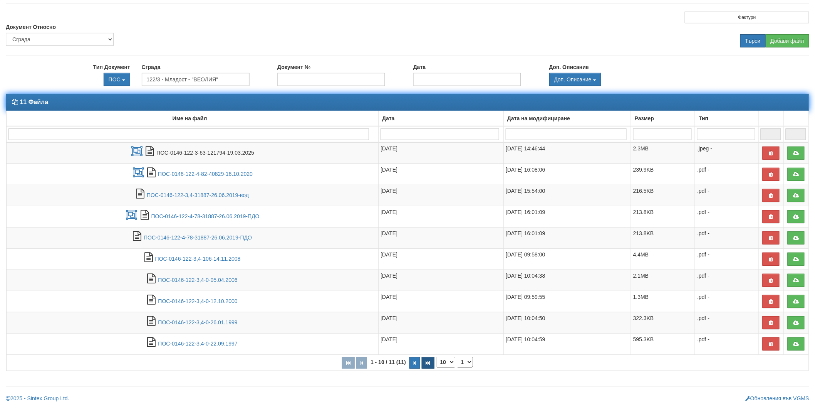  What do you see at coordinates (408, 153) in the screenshot?
I see `tr: ПОС-0146-122-3-63-121794-19.03.2025.jpeg -` at bounding box center [408, 153].